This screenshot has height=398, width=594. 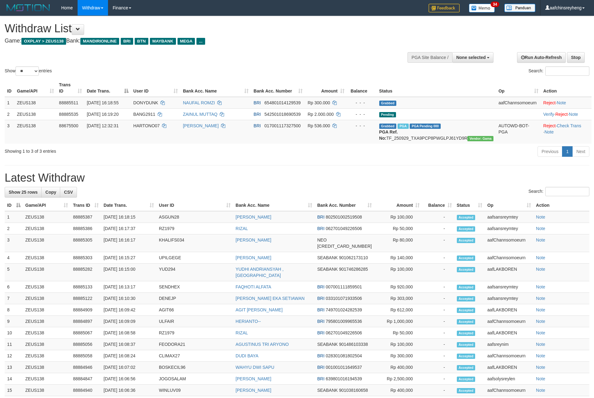 I want to click on span: BANG2911, so click(x=144, y=114).